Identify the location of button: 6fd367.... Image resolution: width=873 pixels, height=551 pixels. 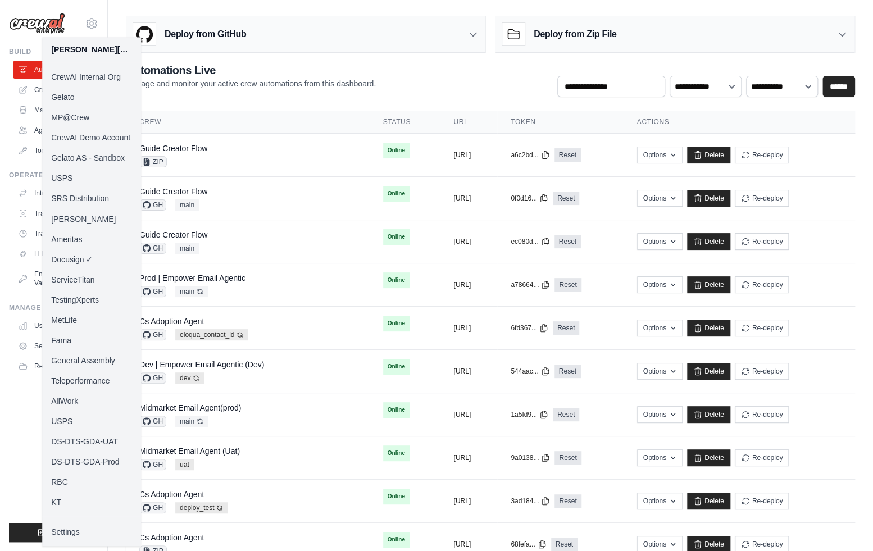
(529, 328).